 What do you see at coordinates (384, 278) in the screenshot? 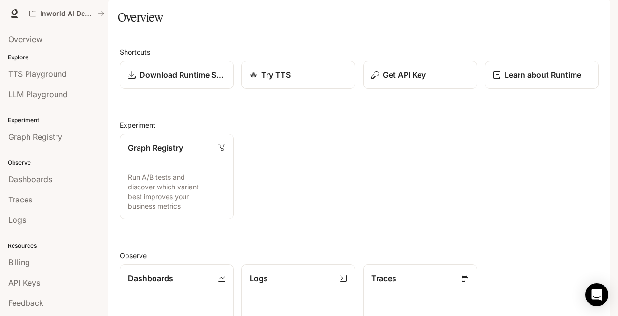
I see `p: Traces` at bounding box center [384, 278].